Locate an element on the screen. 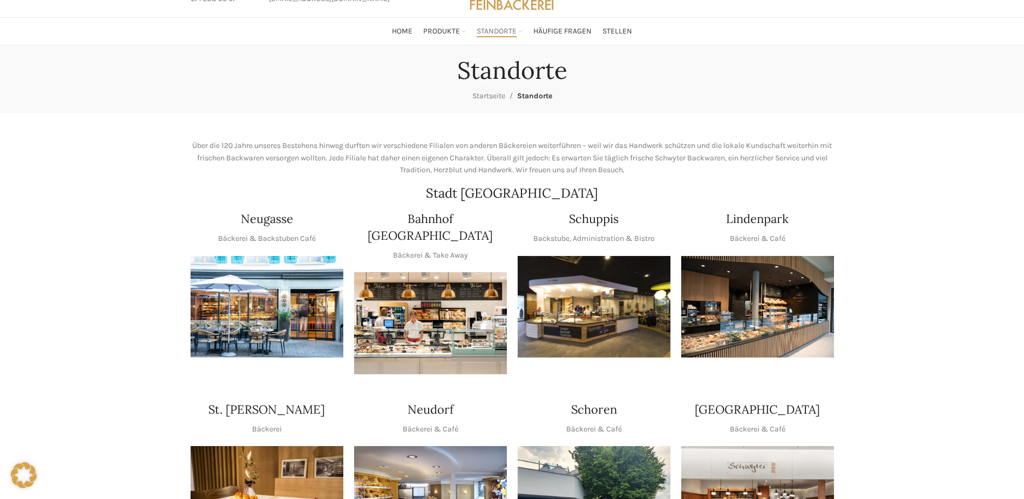 The width and height of the screenshot is (1024, 499). span: Stellen is located at coordinates (617, 31).